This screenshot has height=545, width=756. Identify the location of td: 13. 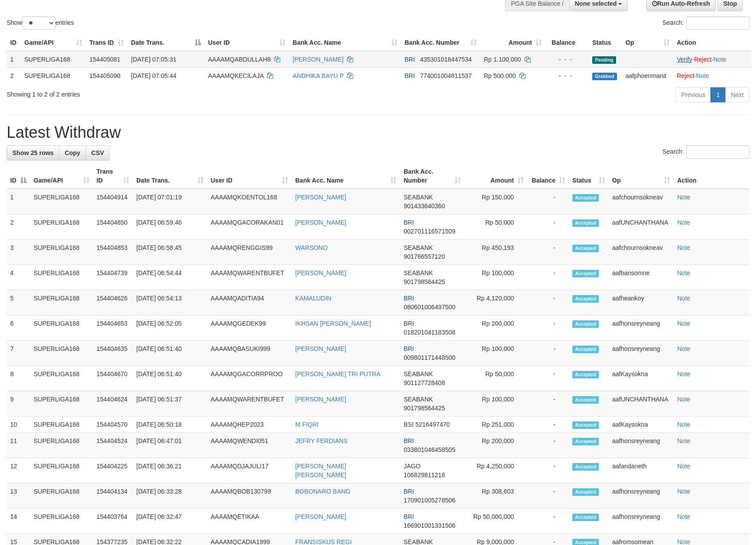
(18, 495).